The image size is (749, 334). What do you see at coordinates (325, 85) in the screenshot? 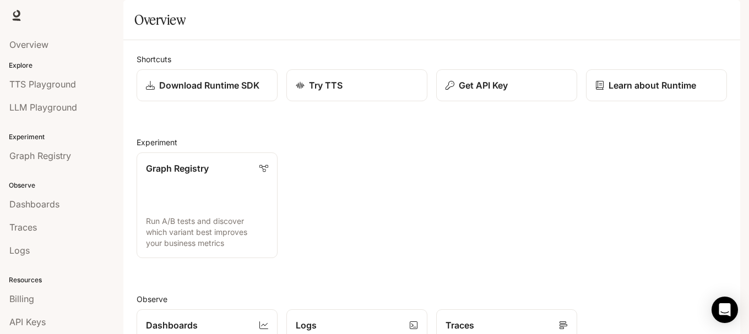
I see `p: Try TTS` at bounding box center [325, 85].